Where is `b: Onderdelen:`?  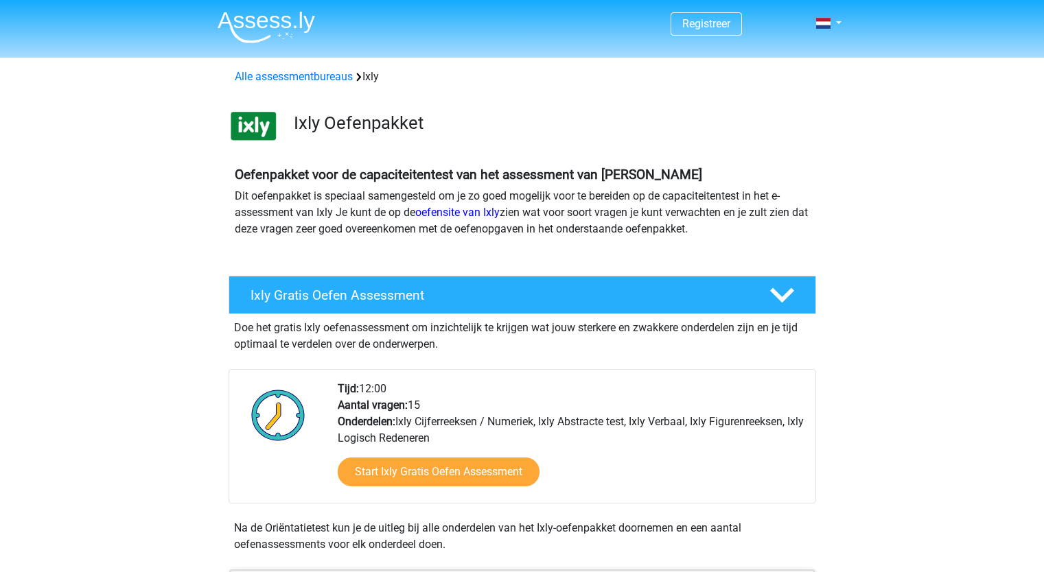 b: Onderdelen: is located at coordinates (366, 421).